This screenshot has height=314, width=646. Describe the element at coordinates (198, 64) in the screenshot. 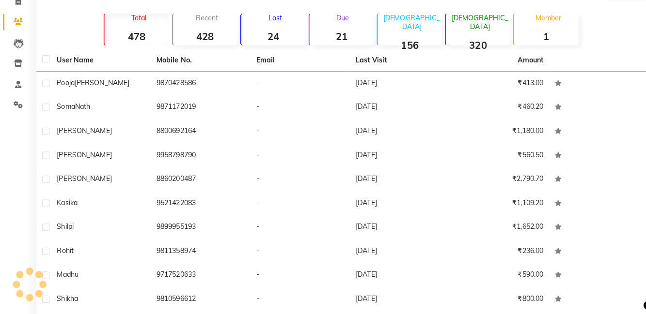

I see `th: Mobile No.` at that location.